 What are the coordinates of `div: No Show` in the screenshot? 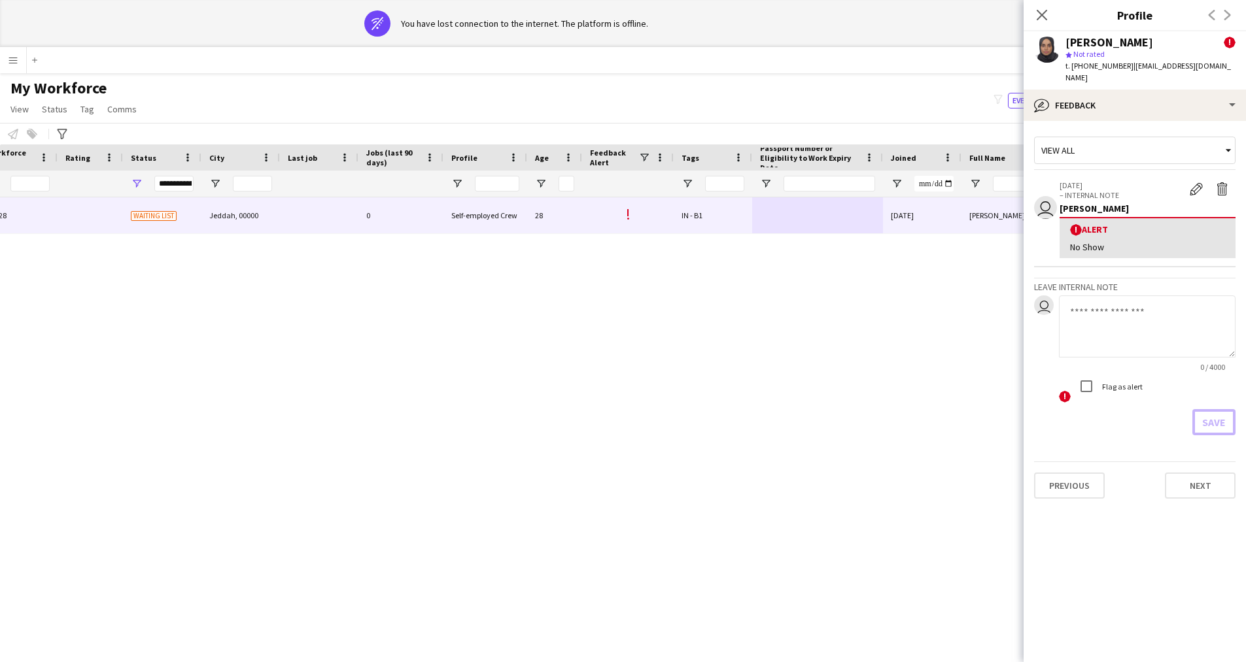 It's located at (1147, 247).